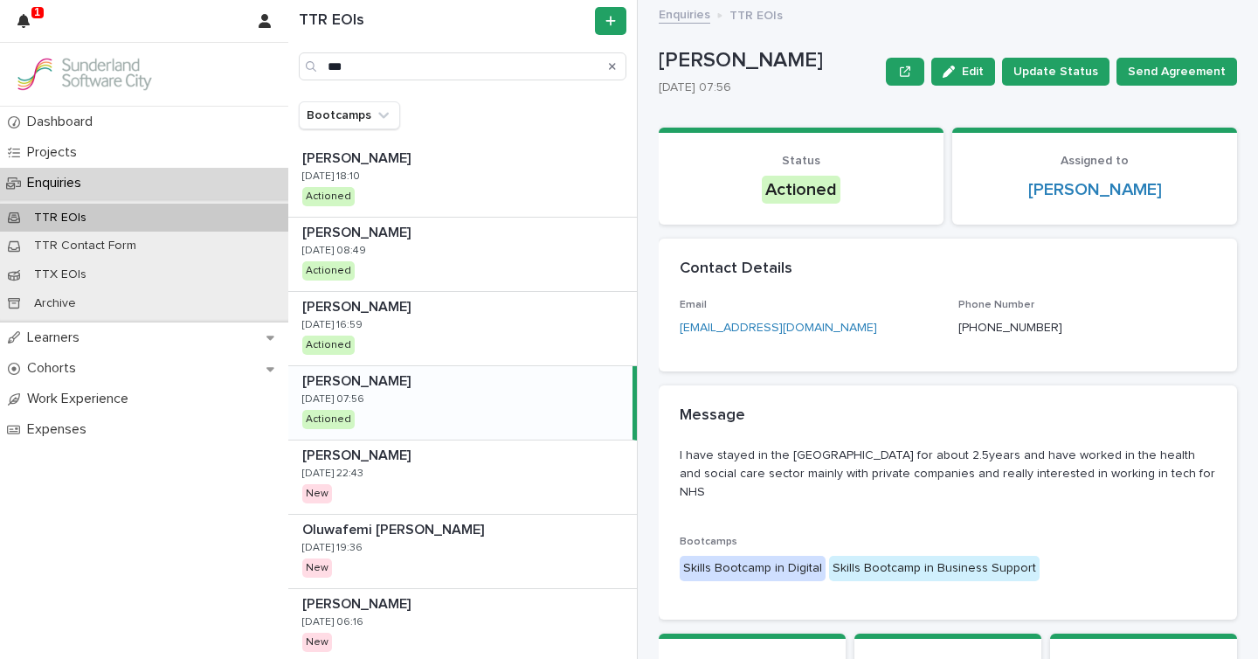  I want to click on span: Bootcamps, so click(708, 542).